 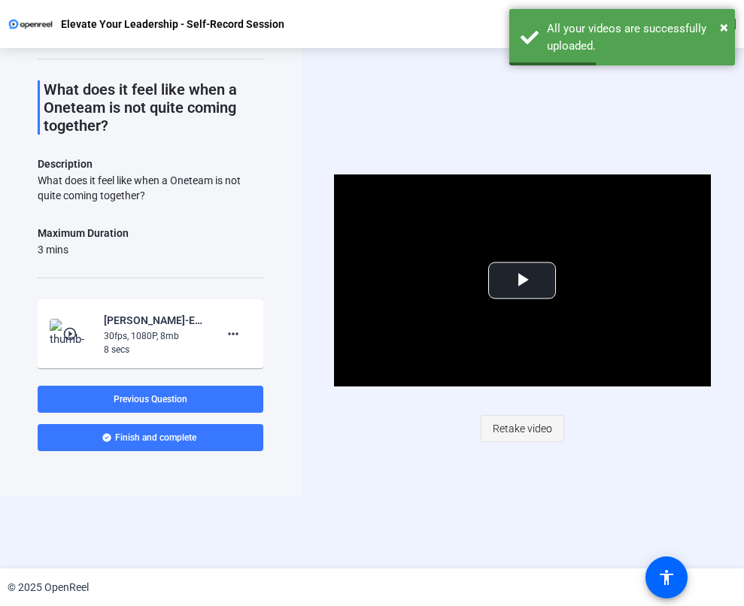 I want to click on div: 30fps, 1080P, 8mb, so click(x=154, y=336).